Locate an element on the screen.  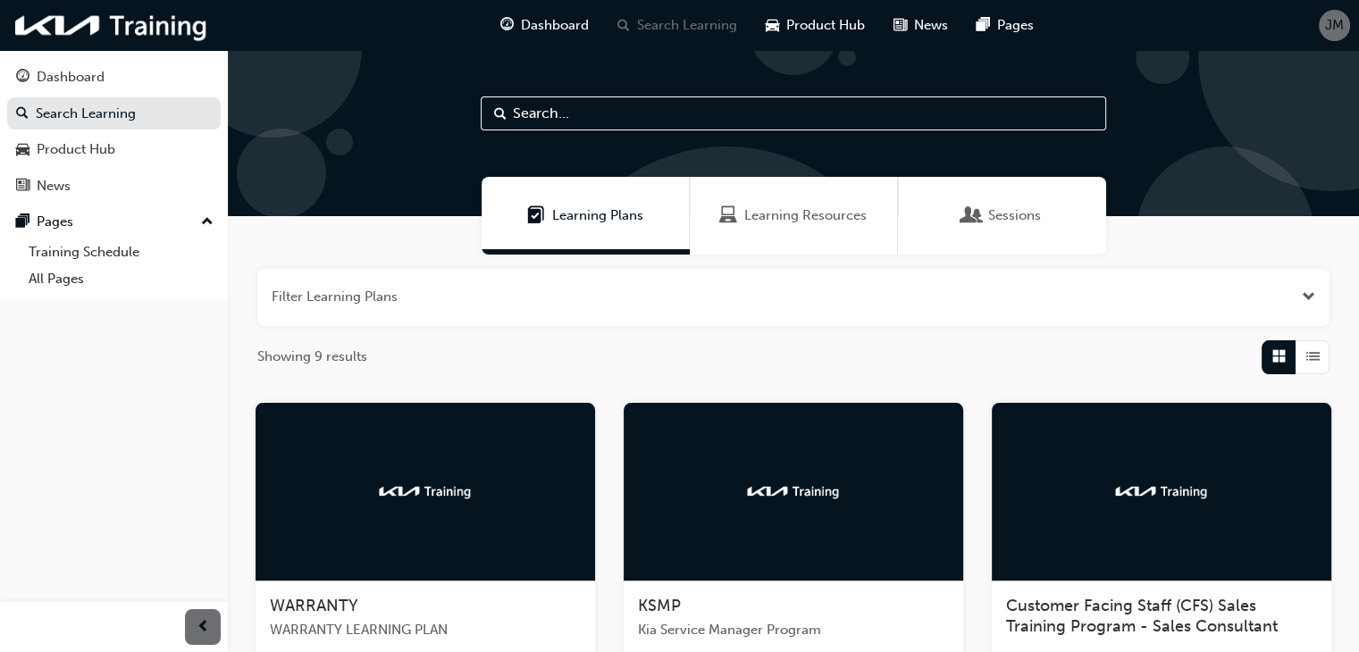
a: Training Schedule is located at coordinates (121, 252).